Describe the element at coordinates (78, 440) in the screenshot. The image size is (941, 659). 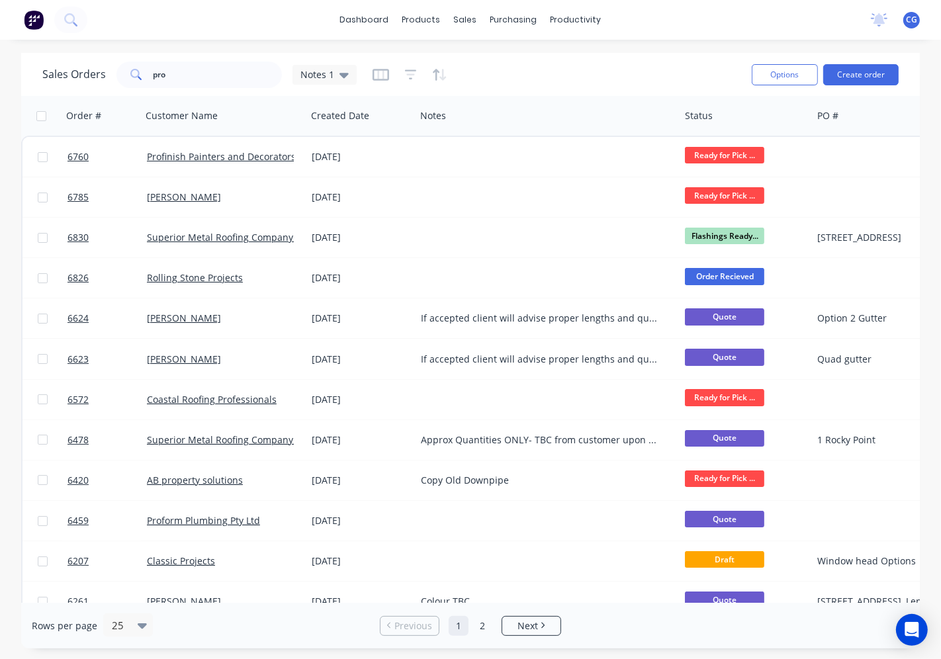
I see `span: 6478` at that location.